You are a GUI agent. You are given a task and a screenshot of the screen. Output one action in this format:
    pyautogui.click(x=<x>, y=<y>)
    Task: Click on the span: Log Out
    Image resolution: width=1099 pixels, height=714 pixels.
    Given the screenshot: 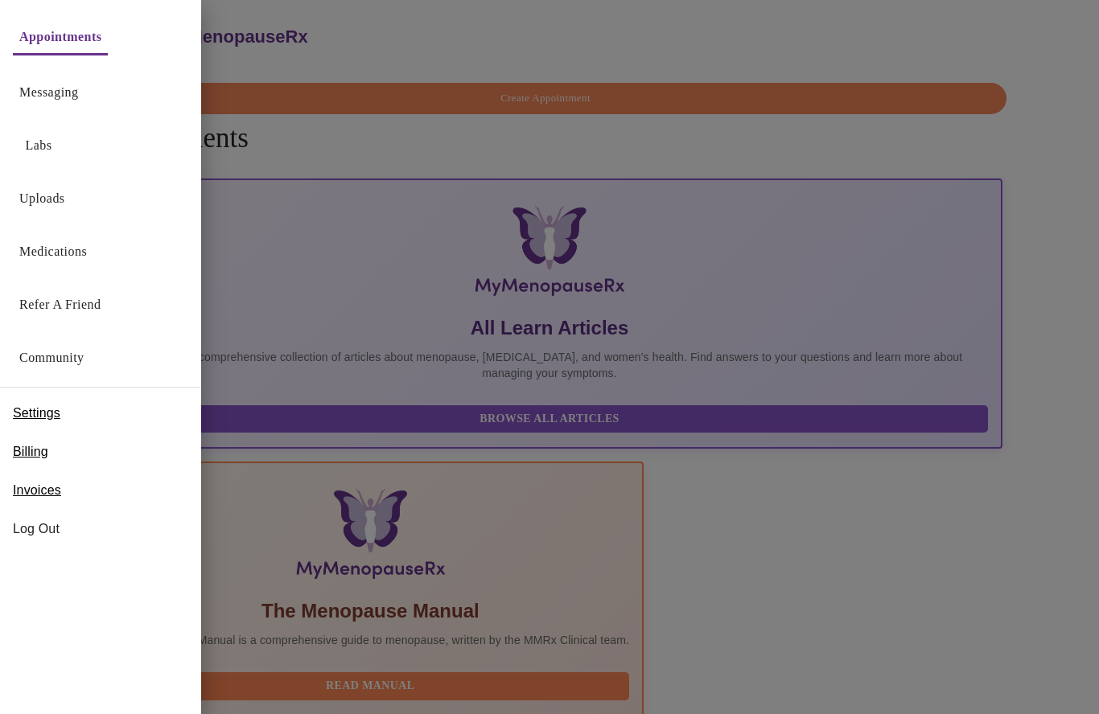 What is the action you would take?
    pyautogui.click(x=101, y=529)
    